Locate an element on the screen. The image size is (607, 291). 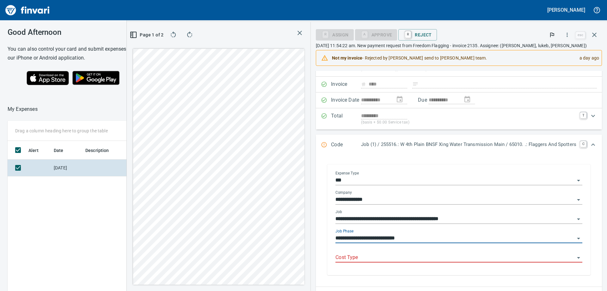
img: Finvari is located at coordinates (28, 10).